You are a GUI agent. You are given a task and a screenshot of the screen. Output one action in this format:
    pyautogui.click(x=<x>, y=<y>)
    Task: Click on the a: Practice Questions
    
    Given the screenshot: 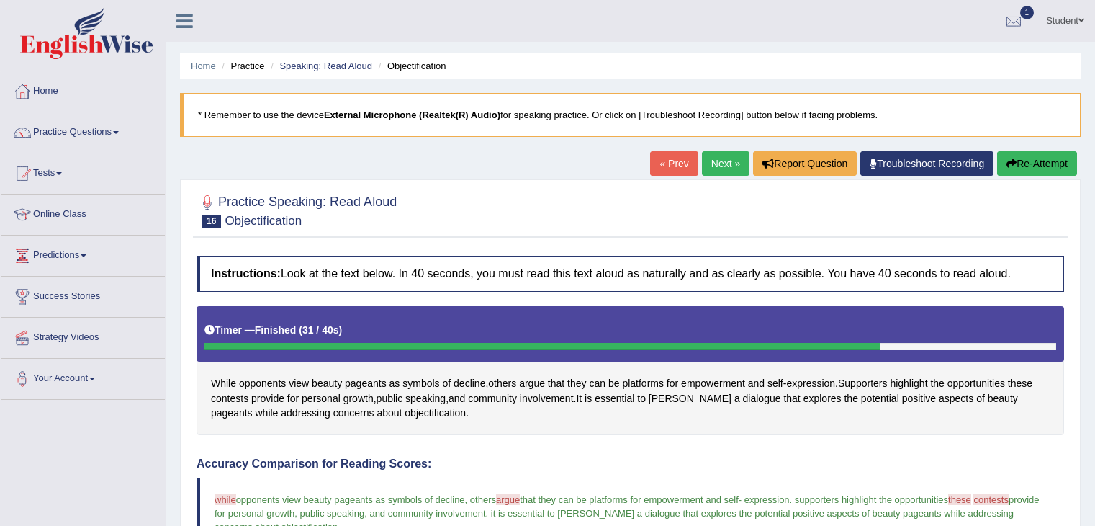 What is the action you would take?
    pyautogui.click(x=83, y=130)
    